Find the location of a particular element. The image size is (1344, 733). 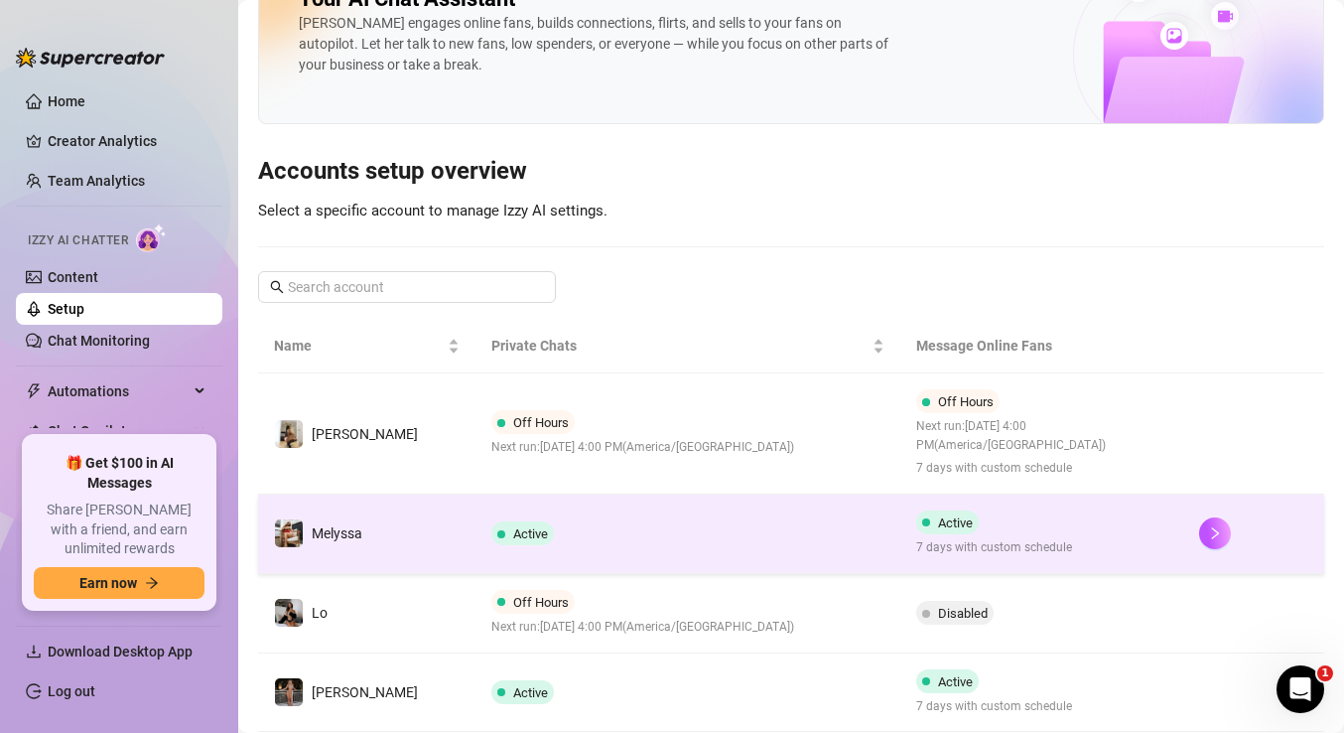

span: Melyssa is located at coordinates (337, 533).